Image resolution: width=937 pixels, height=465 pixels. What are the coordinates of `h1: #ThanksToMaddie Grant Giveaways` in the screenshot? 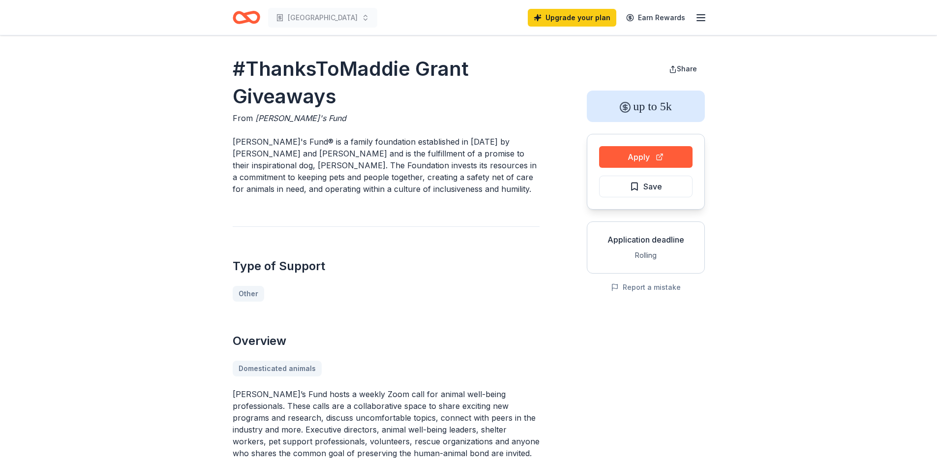 It's located at (386, 83).